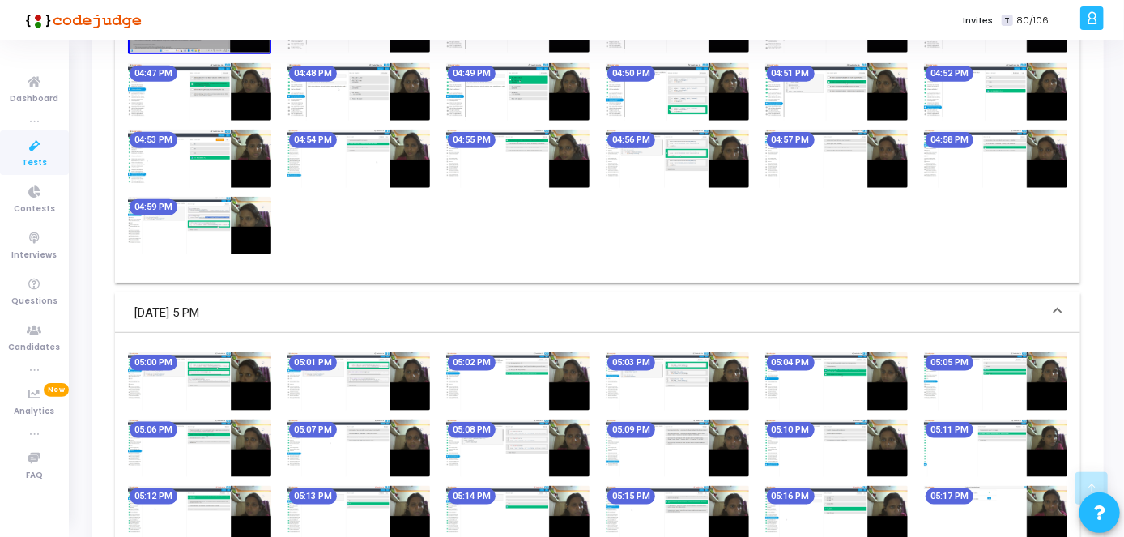  What do you see at coordinates (1032, 20) in the screenshot?
I see `span: 80/106` at bounding box center [1032, 20].